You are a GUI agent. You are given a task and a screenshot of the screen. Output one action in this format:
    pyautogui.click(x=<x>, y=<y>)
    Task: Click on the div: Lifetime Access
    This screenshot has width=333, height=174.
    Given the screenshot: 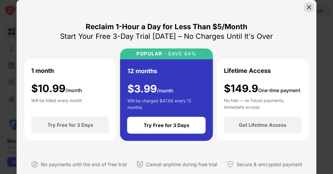 What is the action you would take?
    pyautogui.click(x=248, y=71)
    